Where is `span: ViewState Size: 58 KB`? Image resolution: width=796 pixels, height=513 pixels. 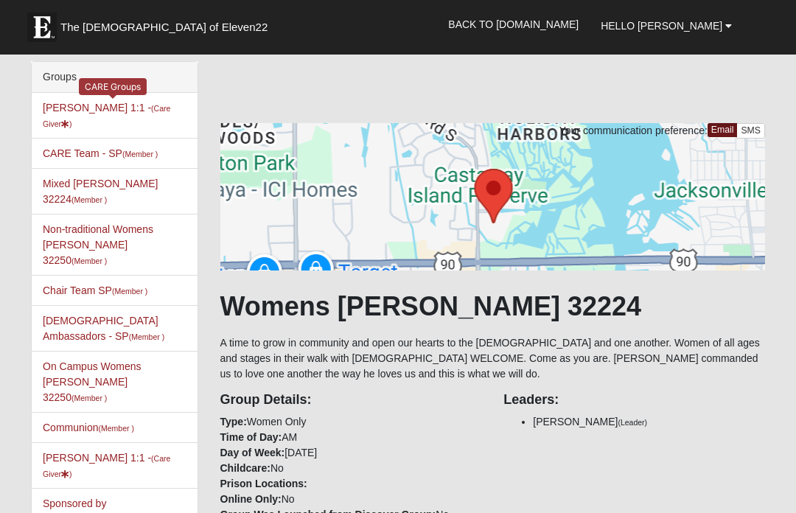
span: ViewState Size: 58 KB is located at coordinates (169, 502).